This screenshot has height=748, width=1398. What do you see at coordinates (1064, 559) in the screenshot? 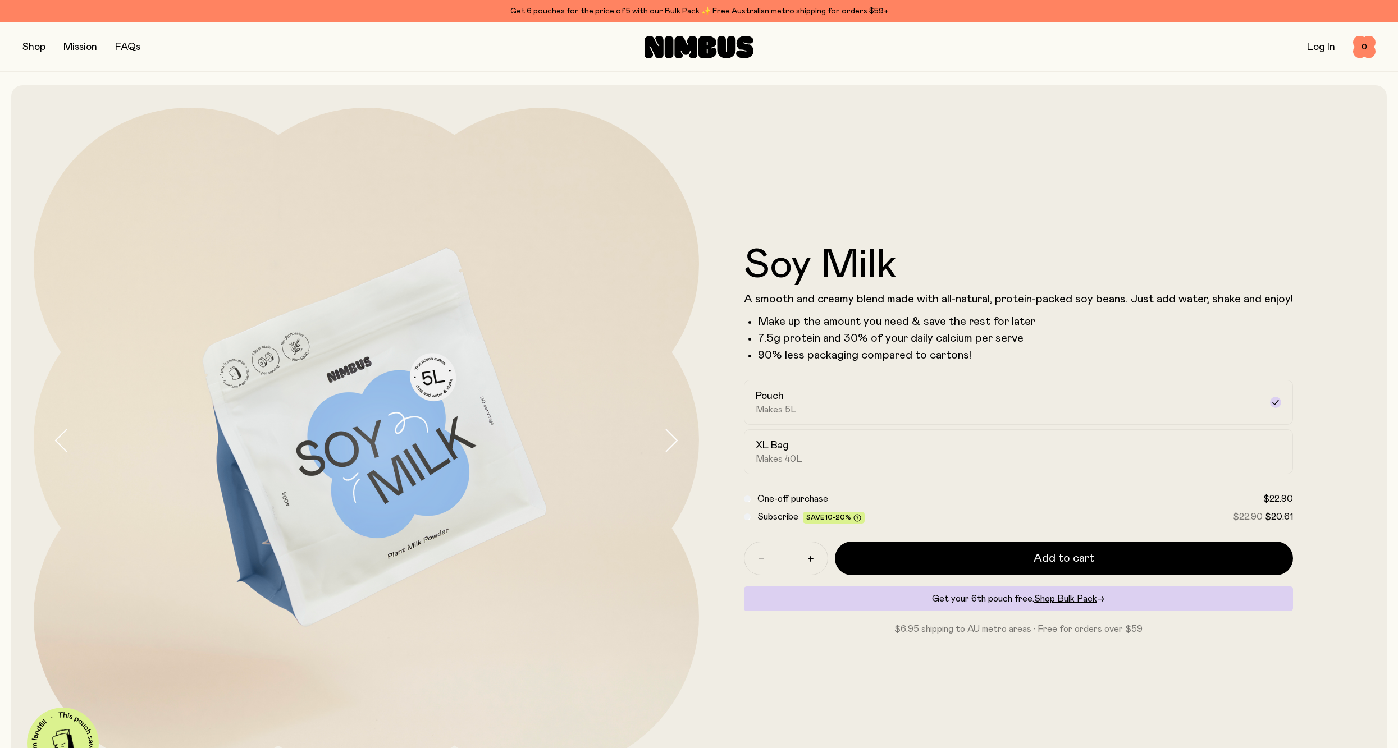
I see `span: Add to cart` at bounding box center [1064, 559].